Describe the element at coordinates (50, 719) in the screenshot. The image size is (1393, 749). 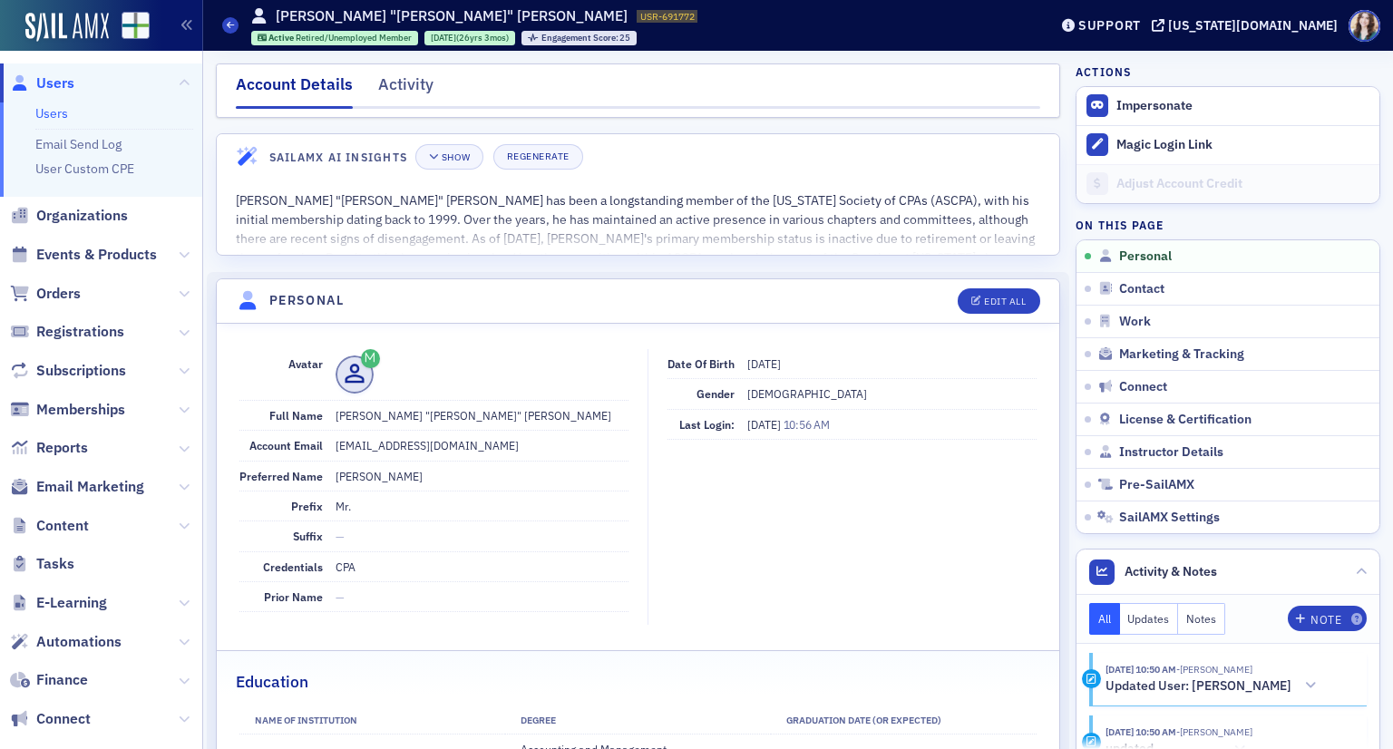
I see `a: Connect` at that location.